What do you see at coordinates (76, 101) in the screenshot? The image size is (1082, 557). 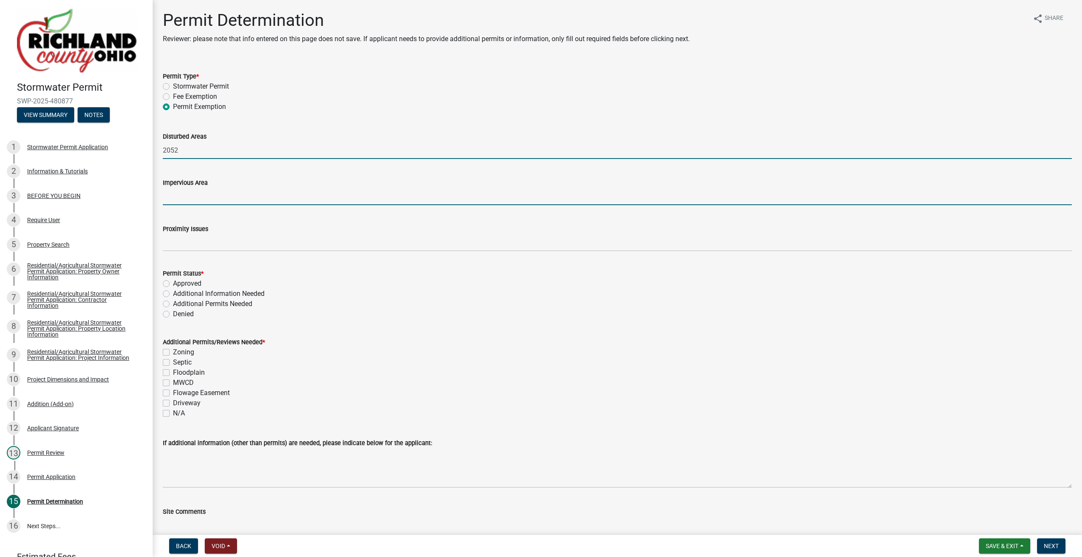 I see `span: SWP-2025-480877` at bounding box center [76, 101].